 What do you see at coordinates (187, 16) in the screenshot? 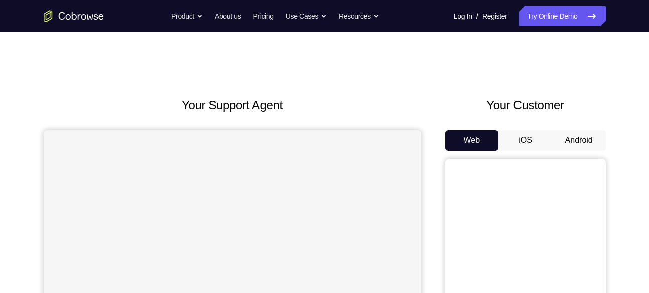
I see `button: Product` at bounding box center [187, 16].